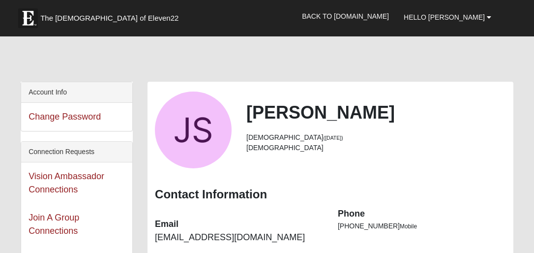 This screenshot has width=534, height=253. I want to click on a: View Fullsize Photo, so click(193, 129).